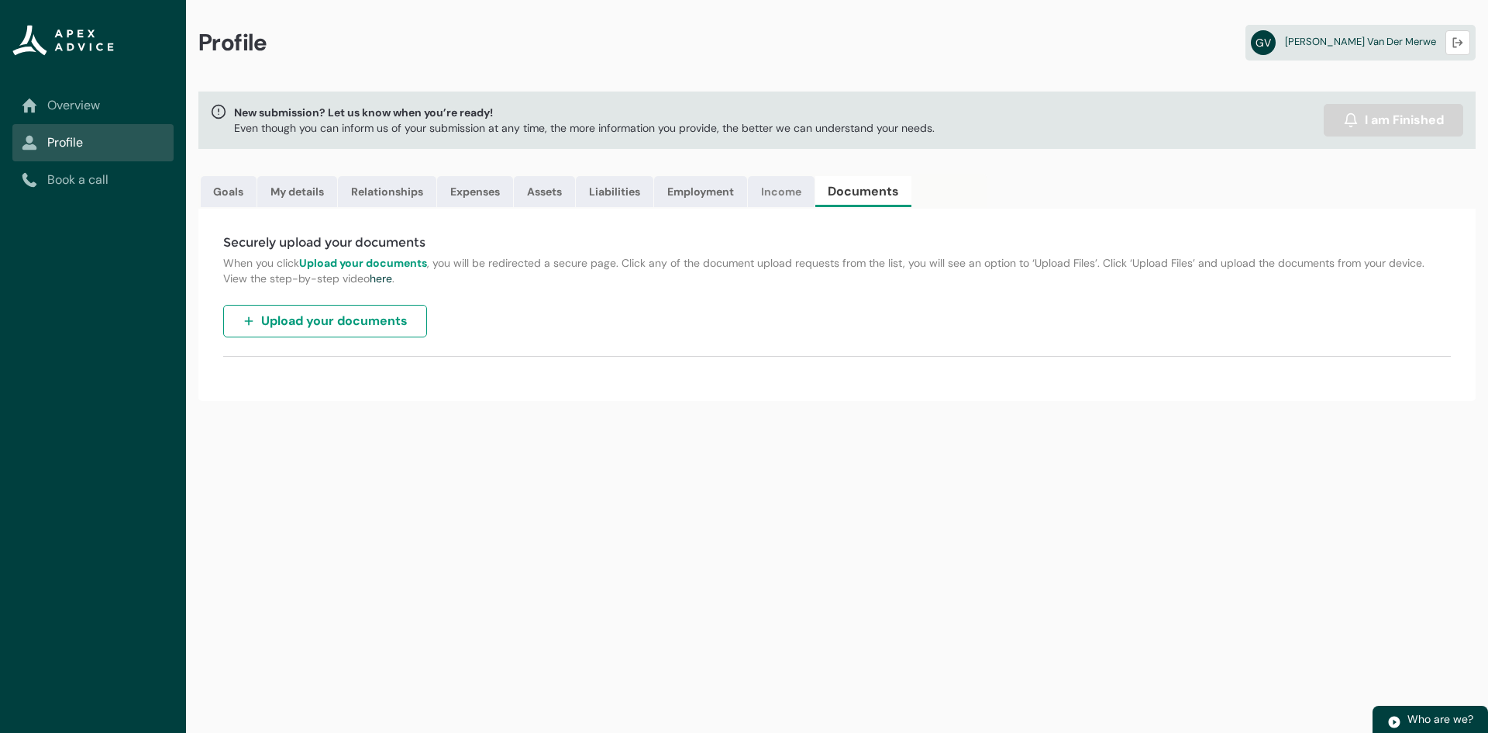  What do you see at coordinates (837, 271) in the screenshot?
I see `p: When you click , you will be redirected a secure page. Click any of the document upload requests ...` at bounding box center [837, 271].